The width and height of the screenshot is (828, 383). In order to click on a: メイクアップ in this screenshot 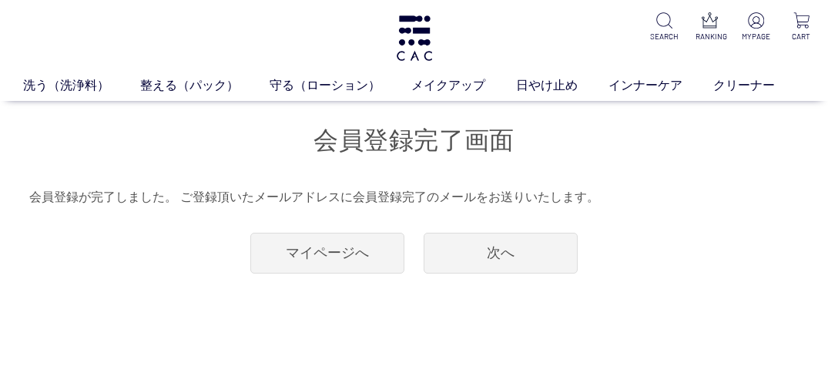, I will do `click(464, 86)`.